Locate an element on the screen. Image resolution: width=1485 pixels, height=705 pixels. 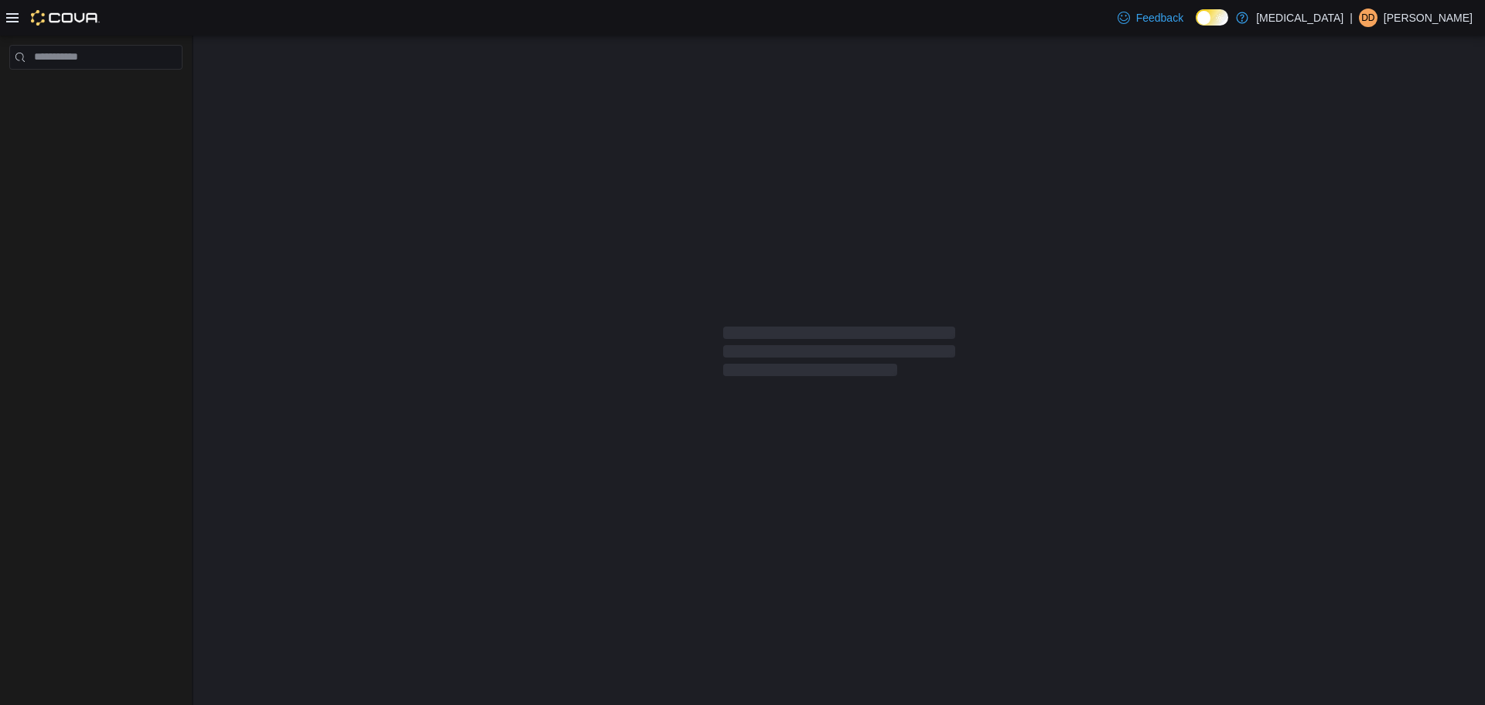
img: Cova is located at coordinates (65, 18).